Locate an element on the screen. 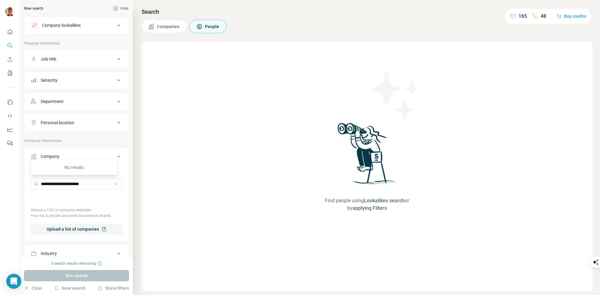  button: Upload a list of companies is located at coordinates (77, 229).